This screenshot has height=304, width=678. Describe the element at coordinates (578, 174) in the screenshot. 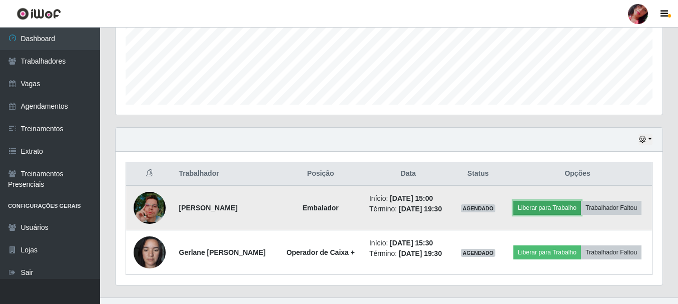

I see `th: Opções` at that location.